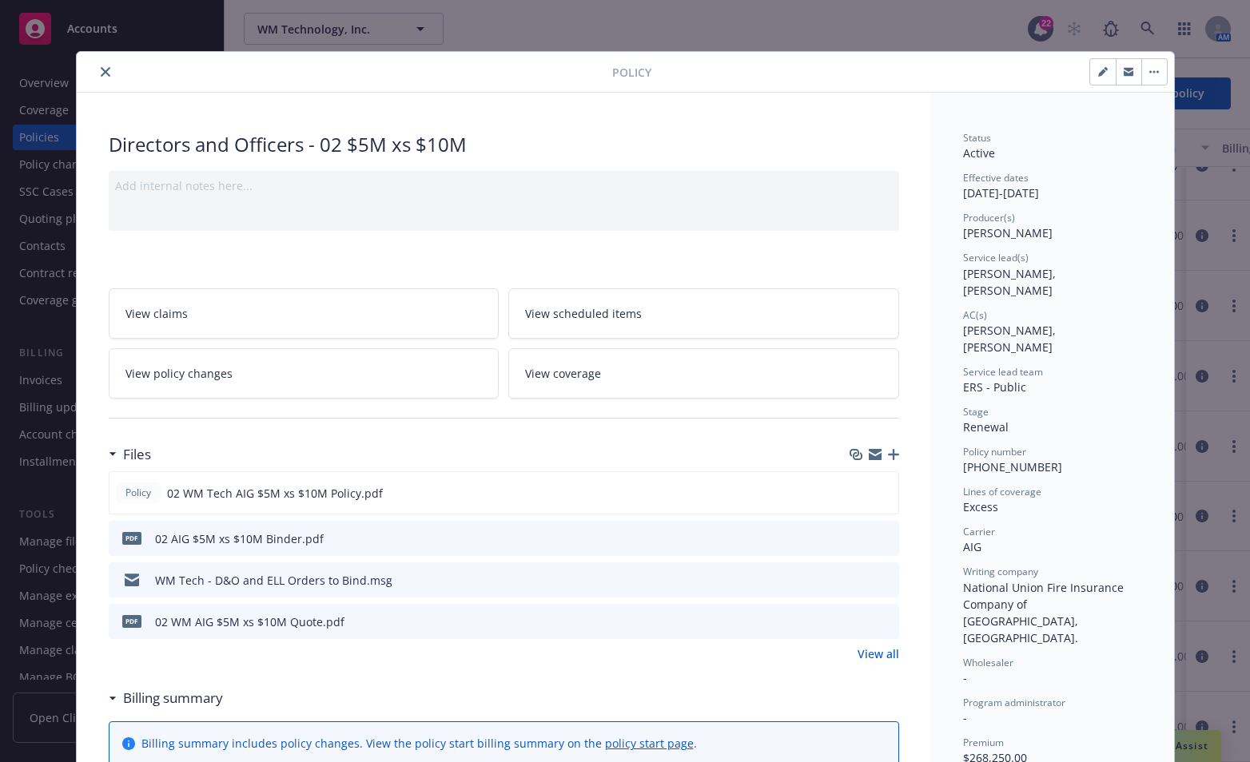  What do you see at coordinates (304, 313) in the screenshot?
I see `a: View claims` at bounding box center [304, 313].